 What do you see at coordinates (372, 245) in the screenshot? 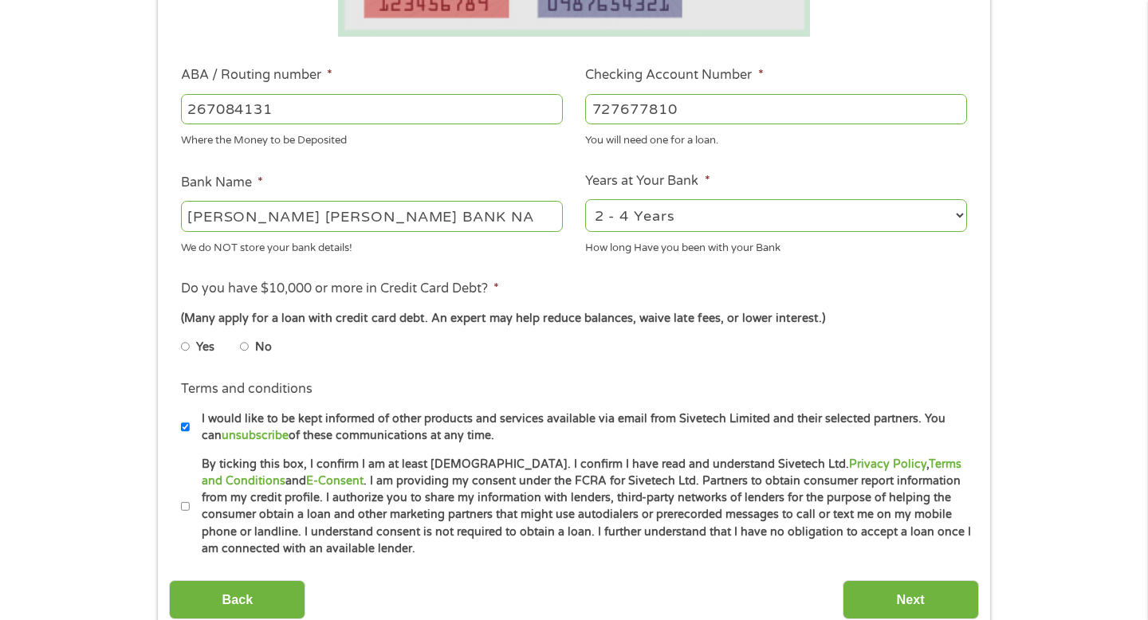
I see `div: We do NOT store your bank details!` at bounding box center [372, 245].